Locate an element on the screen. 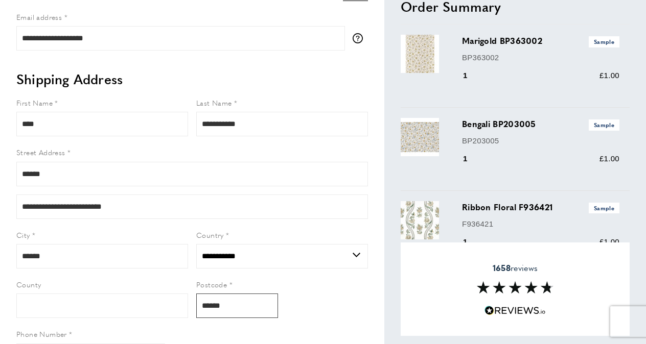 This screenshot has height=344, width=646. span: Street Address is located at coordinates (41, 152).